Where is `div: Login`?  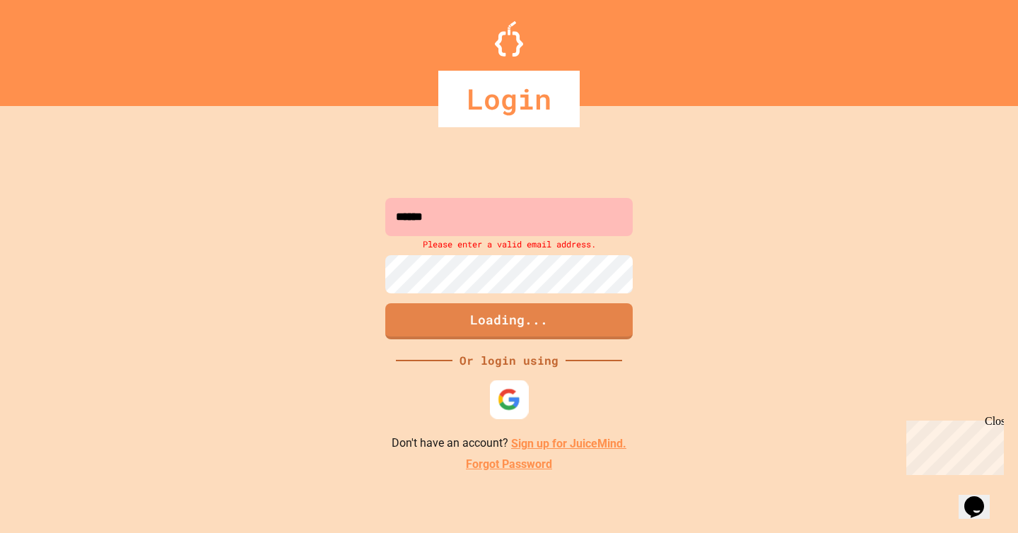 div: Login is located at coordinates (509, 99).